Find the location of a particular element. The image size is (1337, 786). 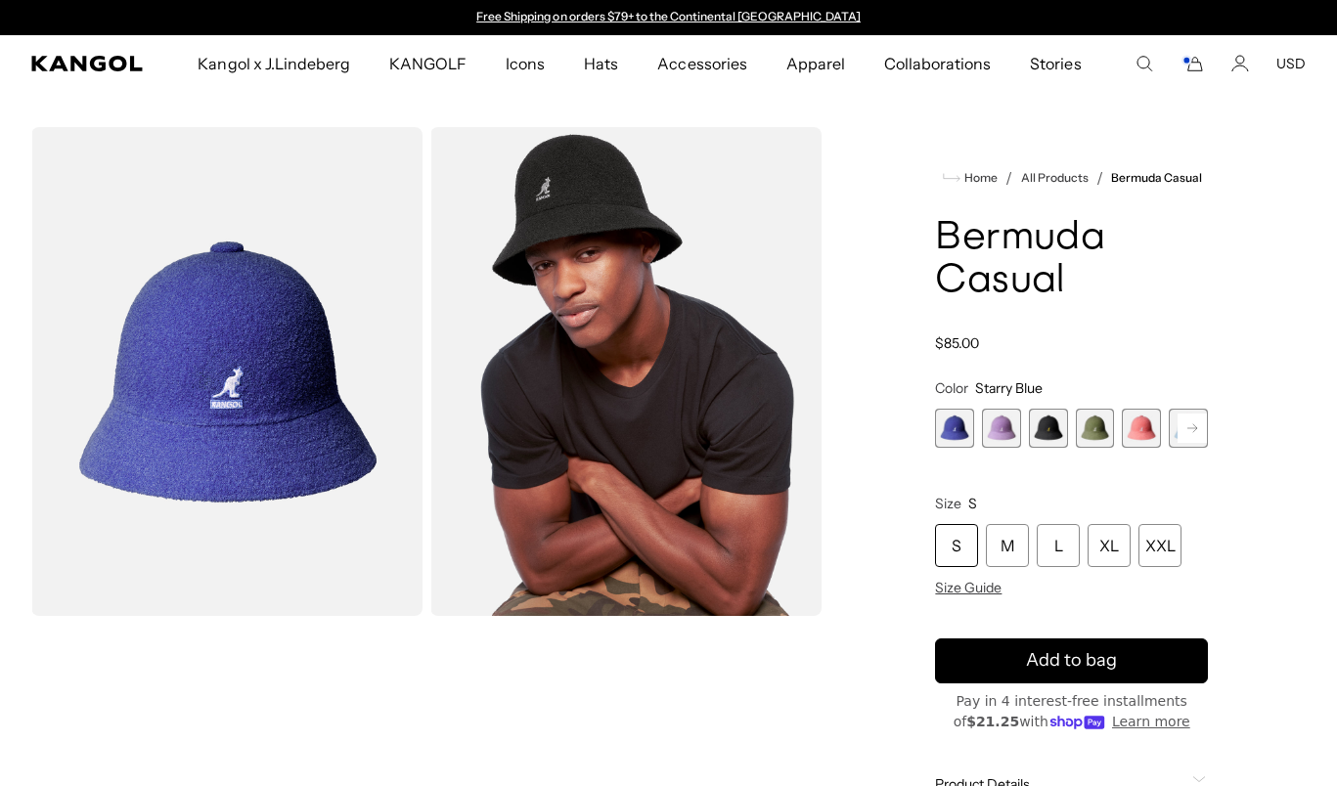

span: Hats is located at coordinates (600, 64).